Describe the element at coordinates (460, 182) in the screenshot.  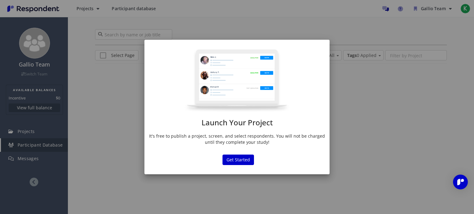
I see `div: Open Intercom Messenger` at that location.